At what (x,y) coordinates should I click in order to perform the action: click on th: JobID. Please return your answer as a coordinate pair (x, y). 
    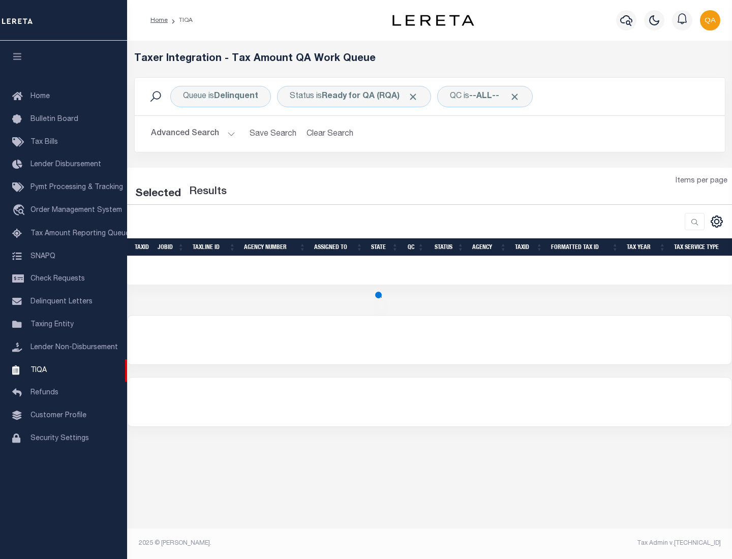
    Looking at the image, I should click on (171, 247).